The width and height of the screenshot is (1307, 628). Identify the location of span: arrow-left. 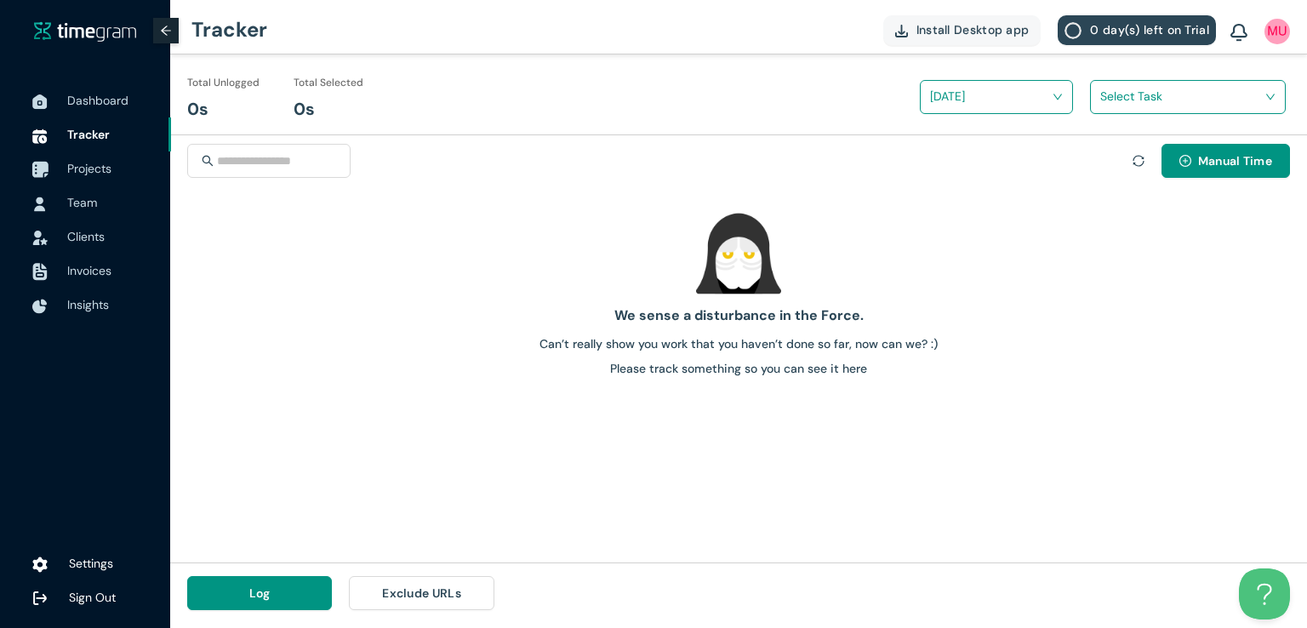
(166, 31).